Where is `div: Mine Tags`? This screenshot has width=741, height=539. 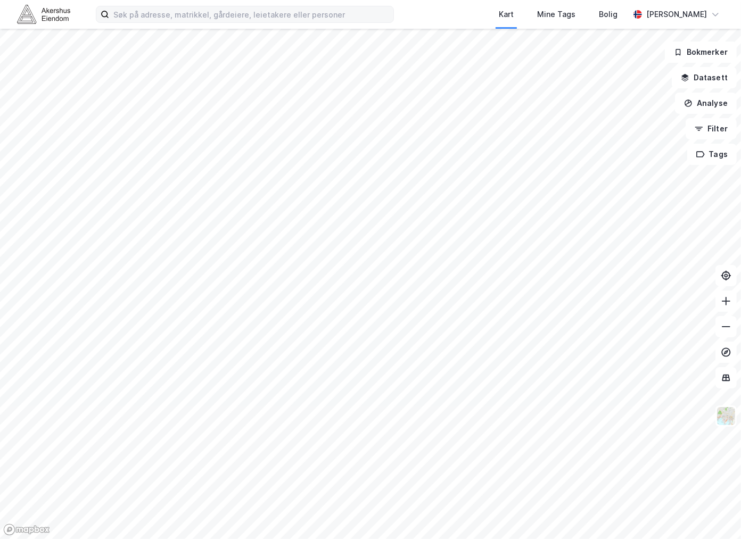 div: Mine Tags is located at coordinates (556, 14).